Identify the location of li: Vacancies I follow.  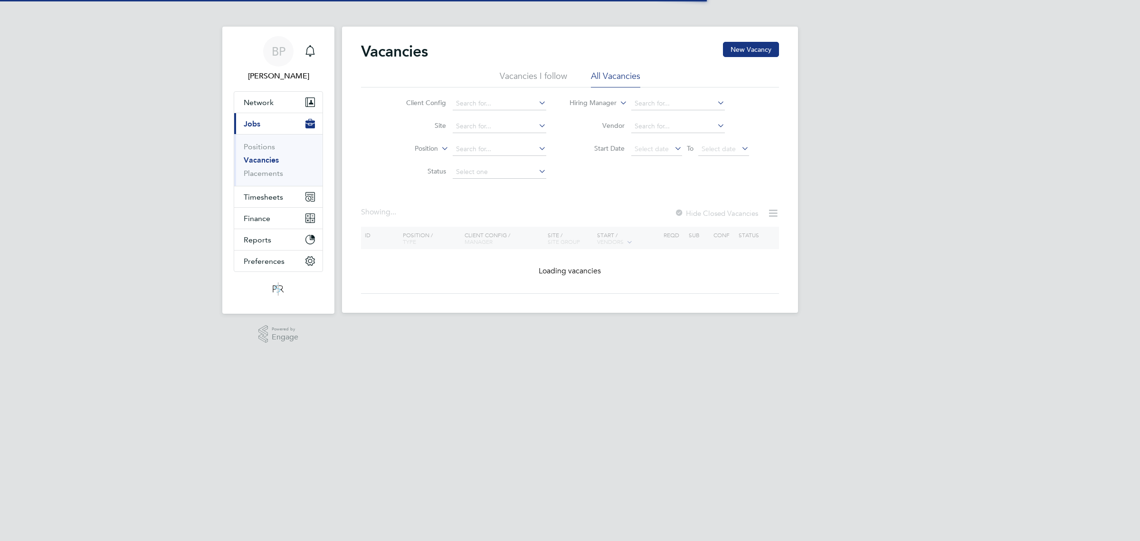
(533, 79).